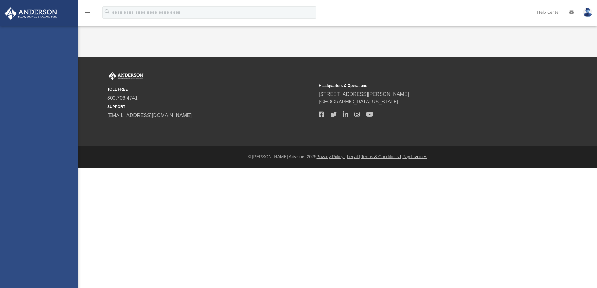 The image size is (597, 288). Describe the element at coordinates (381, 156) in the screenshot. I see `a: Terms & Conditions |` at that location.